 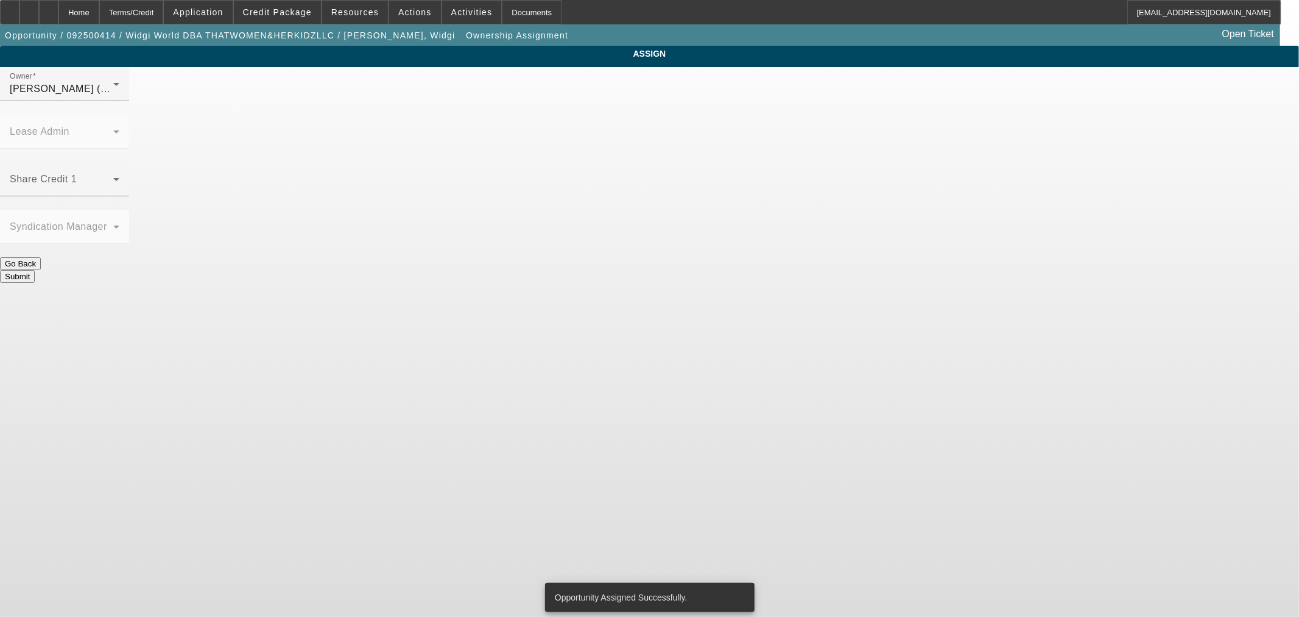 What do you see at coordinates (415, 12) in the screenshot?
I see `span: Actions` at bounding box center [415, 12].